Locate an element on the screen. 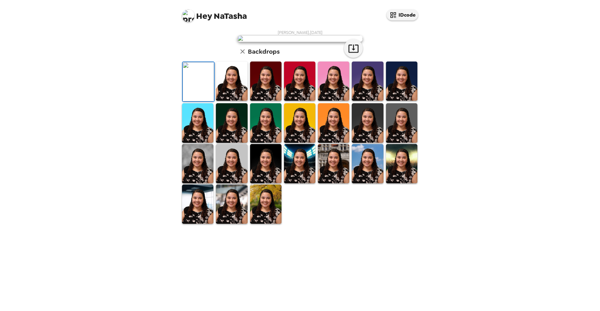 This screenshot has height=311, width=600. img: profile pic is located at coordinates (188, 16).